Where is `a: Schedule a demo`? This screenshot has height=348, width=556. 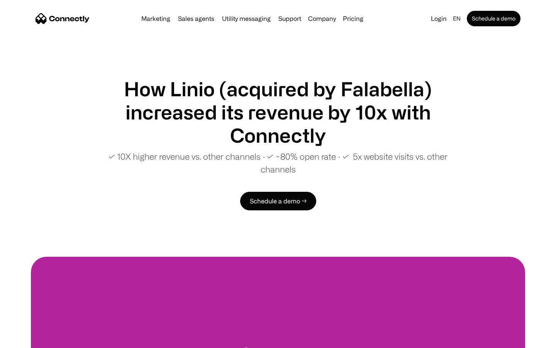
a: Schedule a demo is located at coordinates (493, 19).